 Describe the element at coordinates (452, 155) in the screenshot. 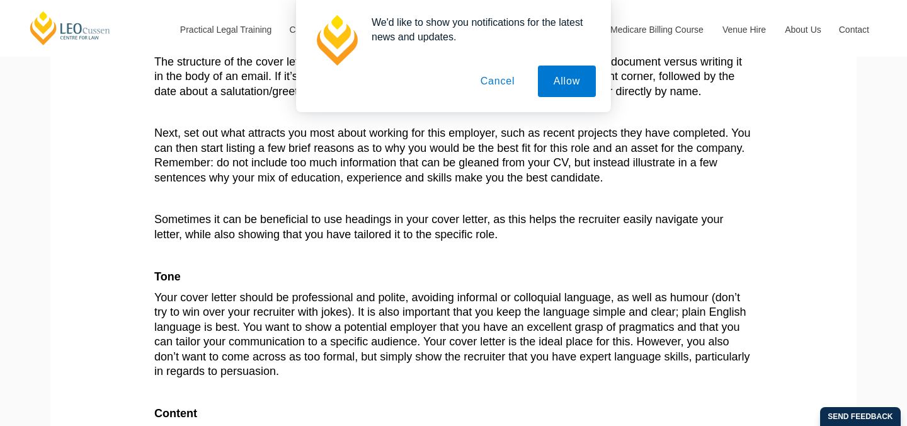

I see `span: Next, set out what attracts you most about working for this employer, such as recent projects the...` at that location.